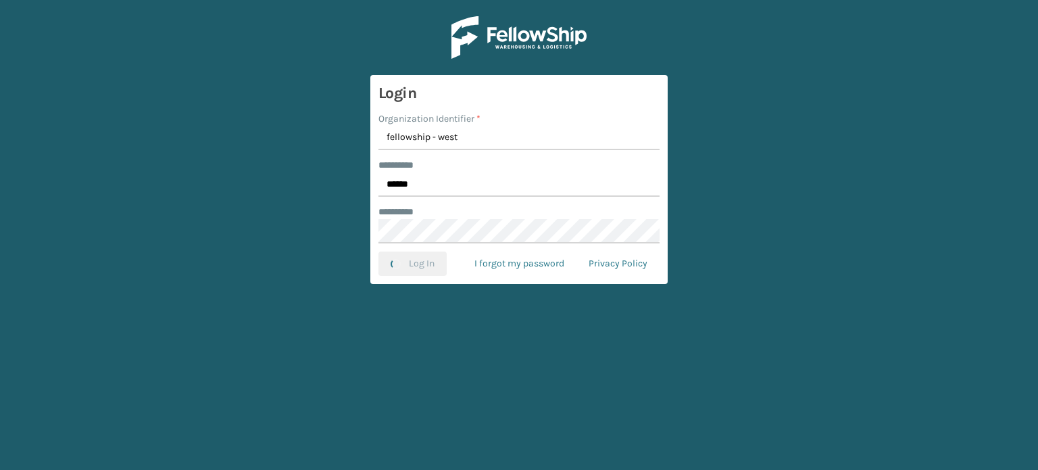 This screenshot has height=470, width=1038. I want to click on a: I forgot my password, so click(519, 264).